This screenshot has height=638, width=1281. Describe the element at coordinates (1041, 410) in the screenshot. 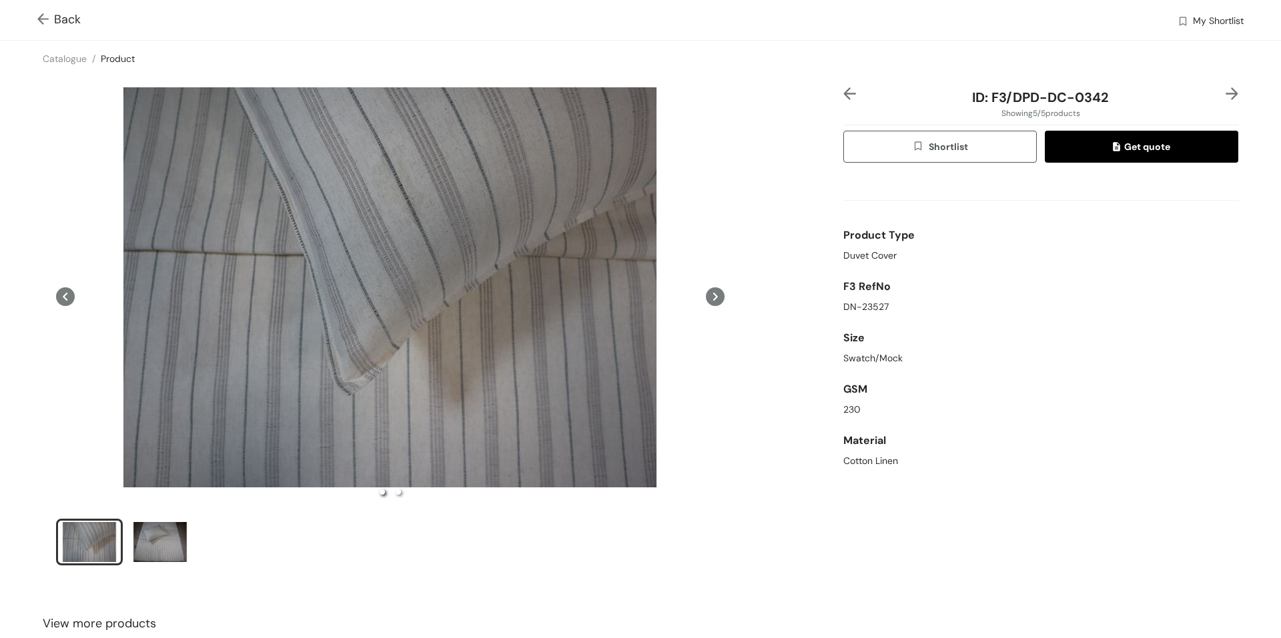

I see `div: 230` at that location.